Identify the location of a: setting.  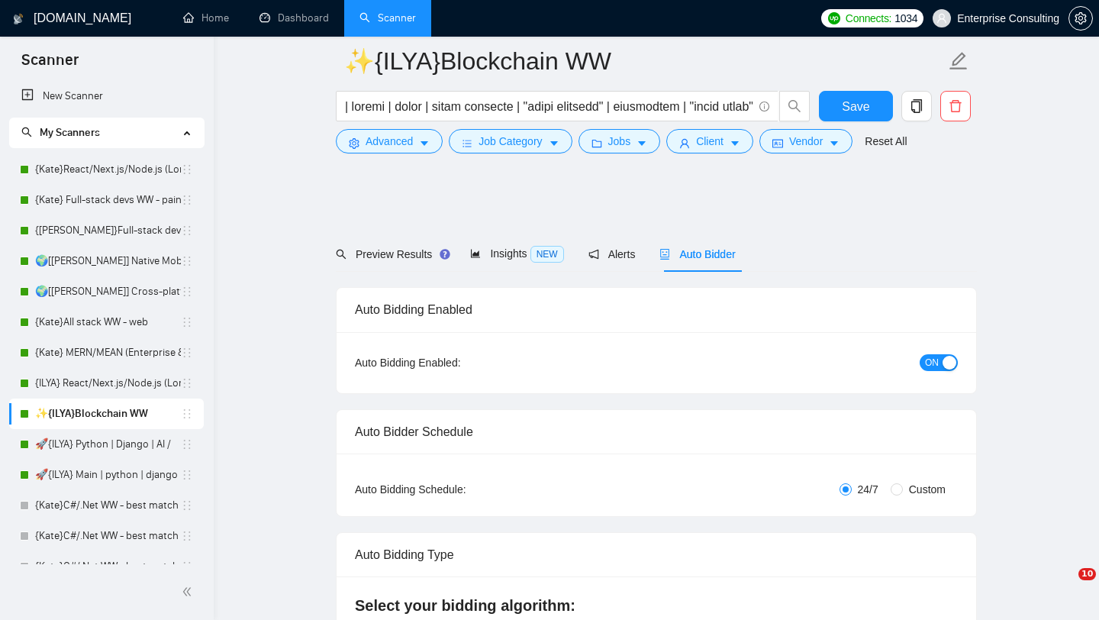
(1081, 18).